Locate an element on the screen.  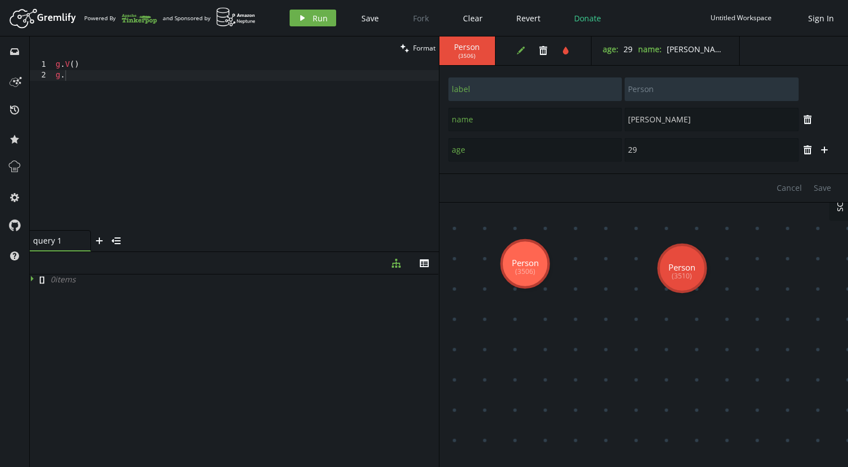
span: Donate is located at coordinates (588, 18).